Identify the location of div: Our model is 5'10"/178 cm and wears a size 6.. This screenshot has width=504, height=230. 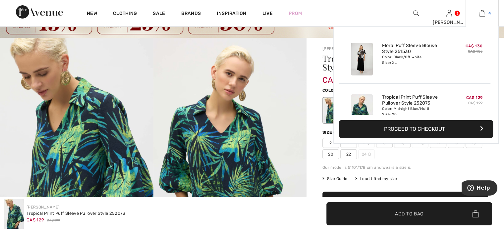
(405, 168).